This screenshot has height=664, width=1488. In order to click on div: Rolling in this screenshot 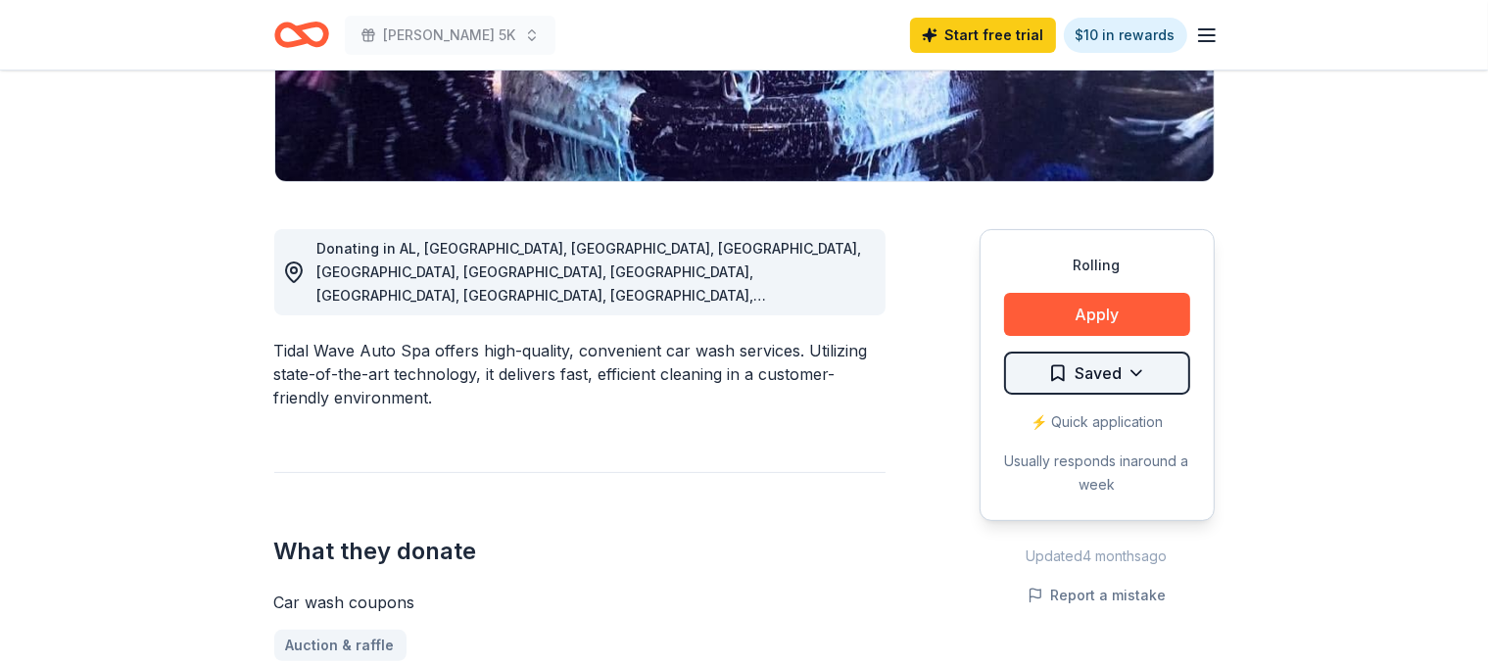, I will do `click(1097, 265)`.